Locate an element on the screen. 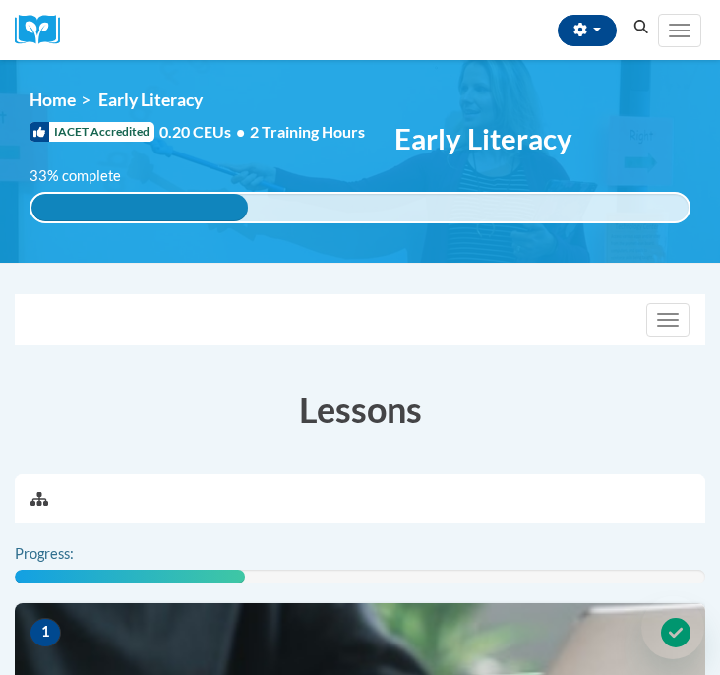 This screenshot has width=720, height=675. button: Search is located at coordinates (641, 28).